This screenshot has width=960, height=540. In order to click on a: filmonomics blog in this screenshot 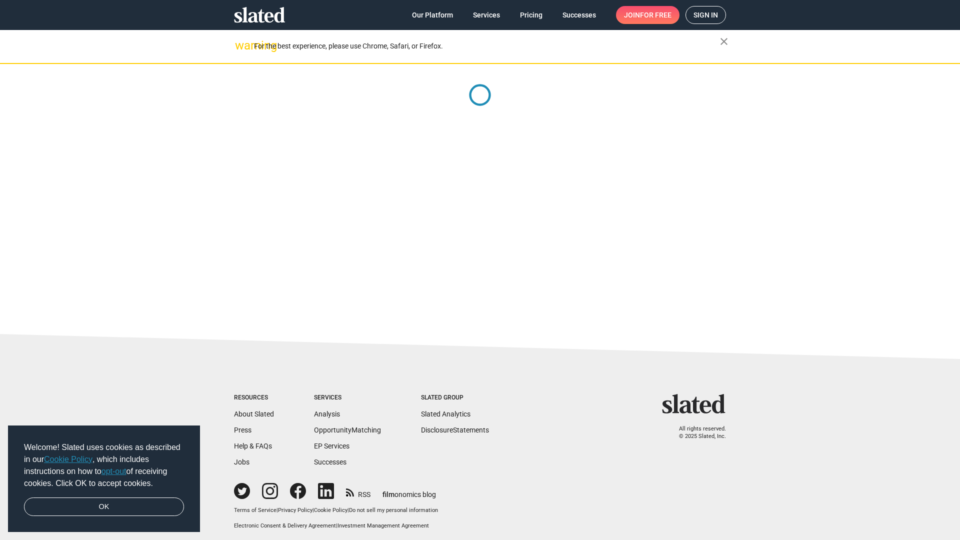, I will do `click(409, 490)`.